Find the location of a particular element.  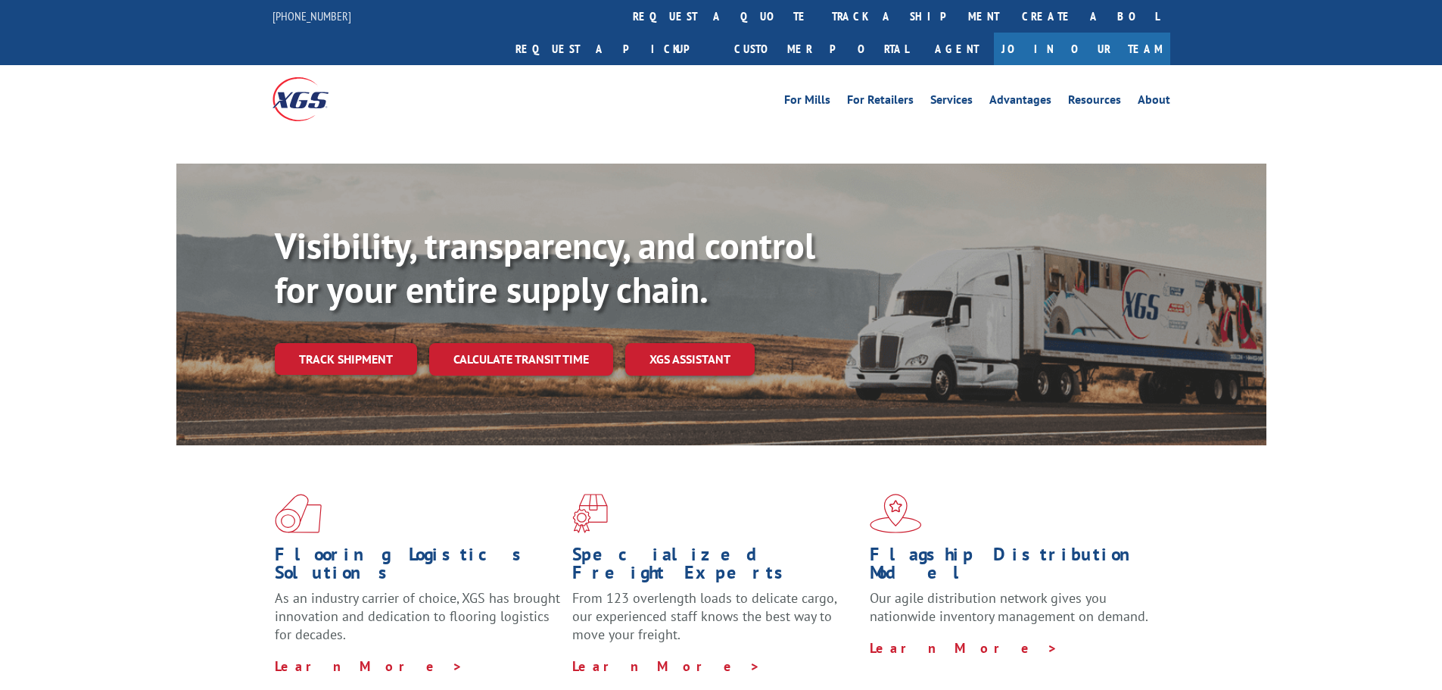

a: About is located at coordinates (1154, 102).